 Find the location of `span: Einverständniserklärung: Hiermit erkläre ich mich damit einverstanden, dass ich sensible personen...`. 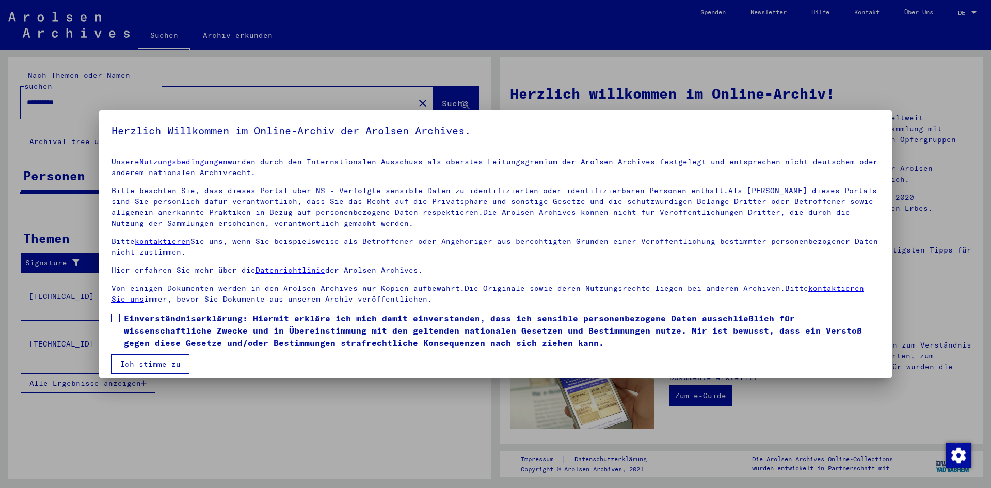

span: Einverständniserklärung: Hiermit erkläre ich mich damit einverstanden, dass ich sensible personen... is located at coordinates (502, 330).